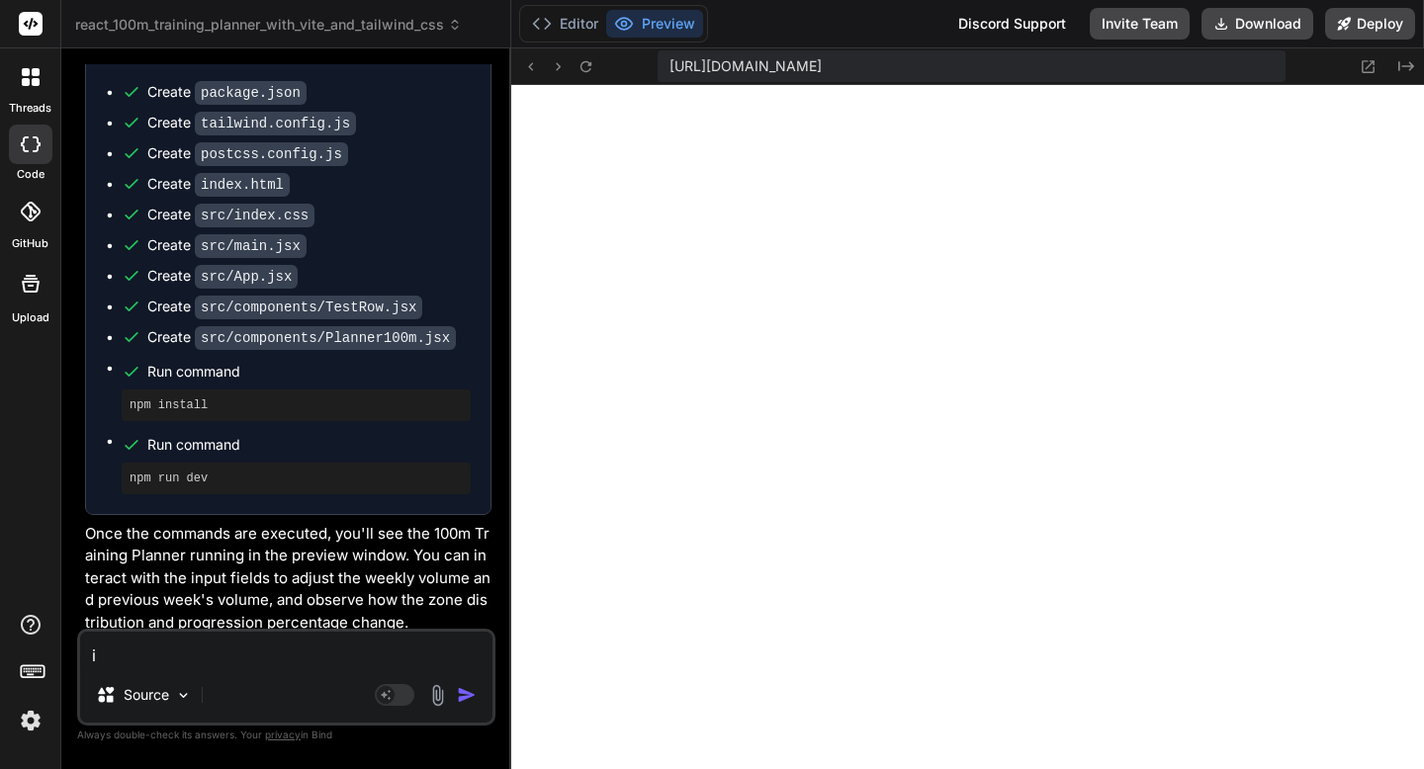 This screenshot has width=1424, height=769. What do you see at coordinates (1139, 24) in the screenshot?
I see `button: Invite Team` at bounding box center [1139, 24].